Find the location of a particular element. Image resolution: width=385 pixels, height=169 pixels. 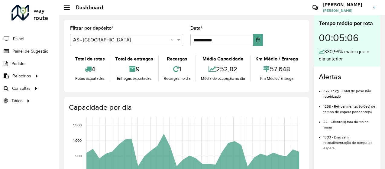

div: 4 is located at coordinates (90, 69).